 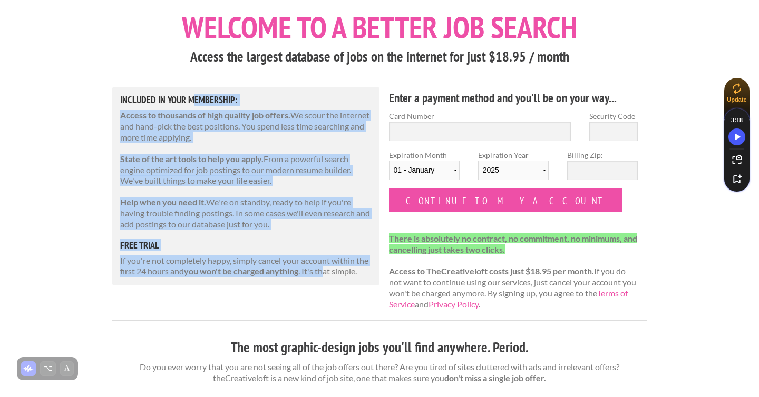 What do you see at coordinates (246, 267) in the screenshot?
I see `p: If you're not completely happy, simply cancel your account within the first 24 hours and . It's t...` at bounding box center [246, 267].